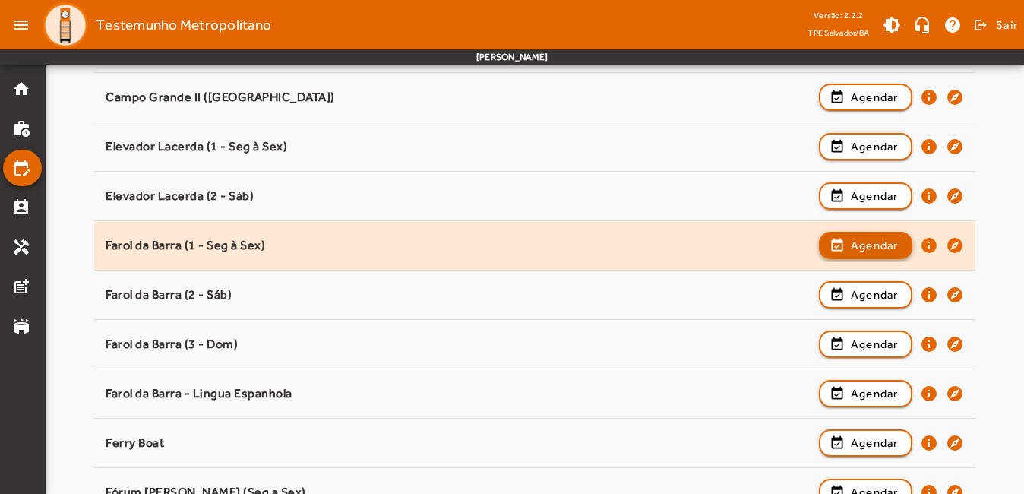 The image size is (1024, 494). I want to click on div: Elevador Lacerda (2 - Sáb), so click(458, 196).